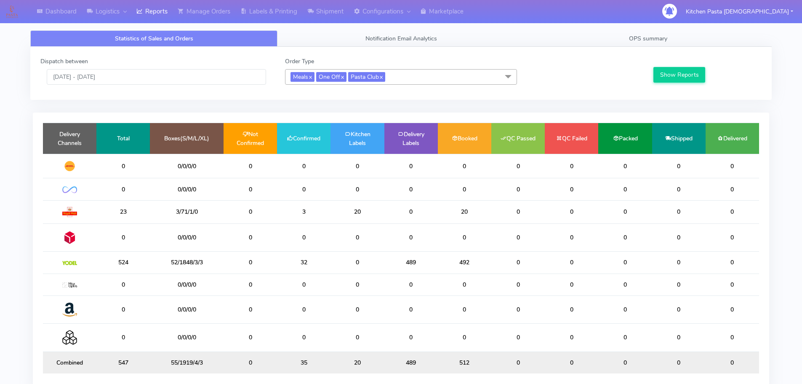  I want to click on label: Order Type, so click(299, 61).